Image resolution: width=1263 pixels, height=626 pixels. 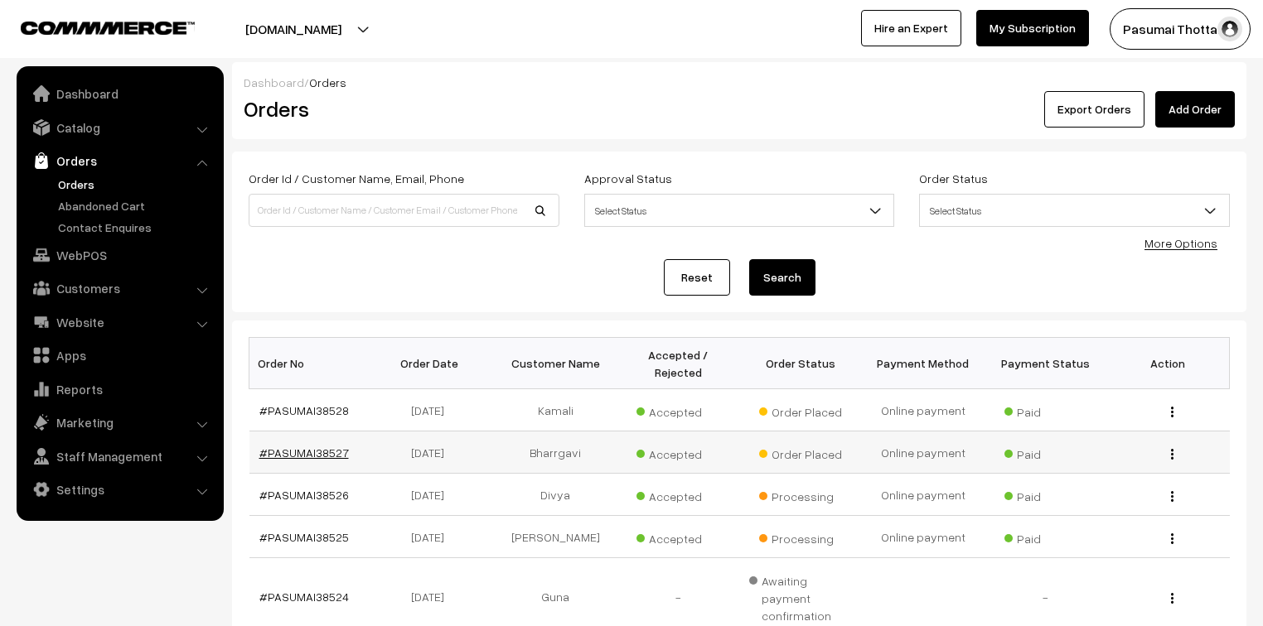 I want to click on a: COMMMERCE, so click(x=93, y=27).